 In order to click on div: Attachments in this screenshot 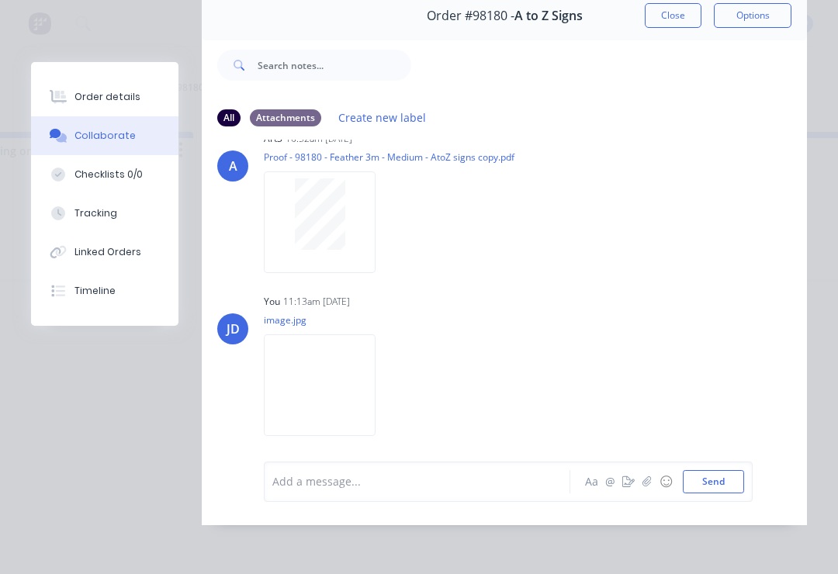, I will do `click(286, 118)`.